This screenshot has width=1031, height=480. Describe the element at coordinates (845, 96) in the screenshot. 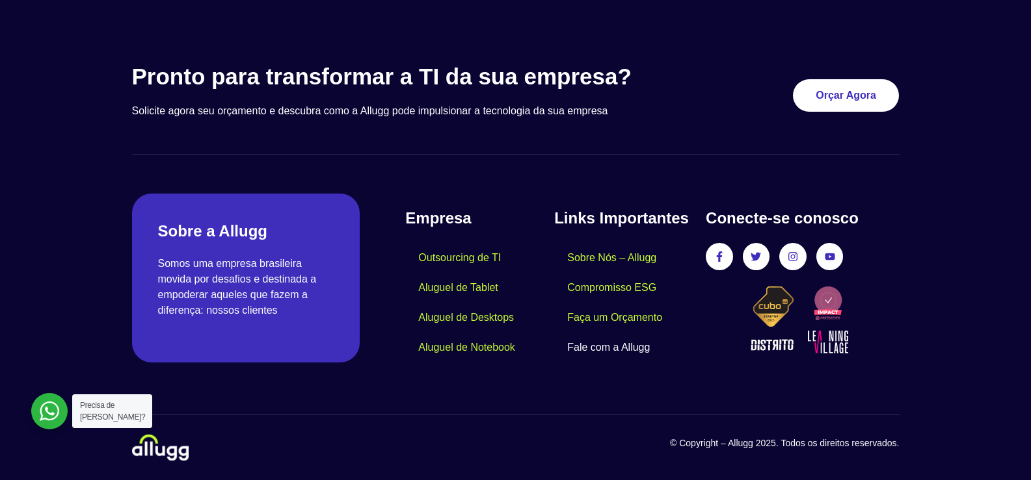

I see `a: Orçar Agora` at that location.